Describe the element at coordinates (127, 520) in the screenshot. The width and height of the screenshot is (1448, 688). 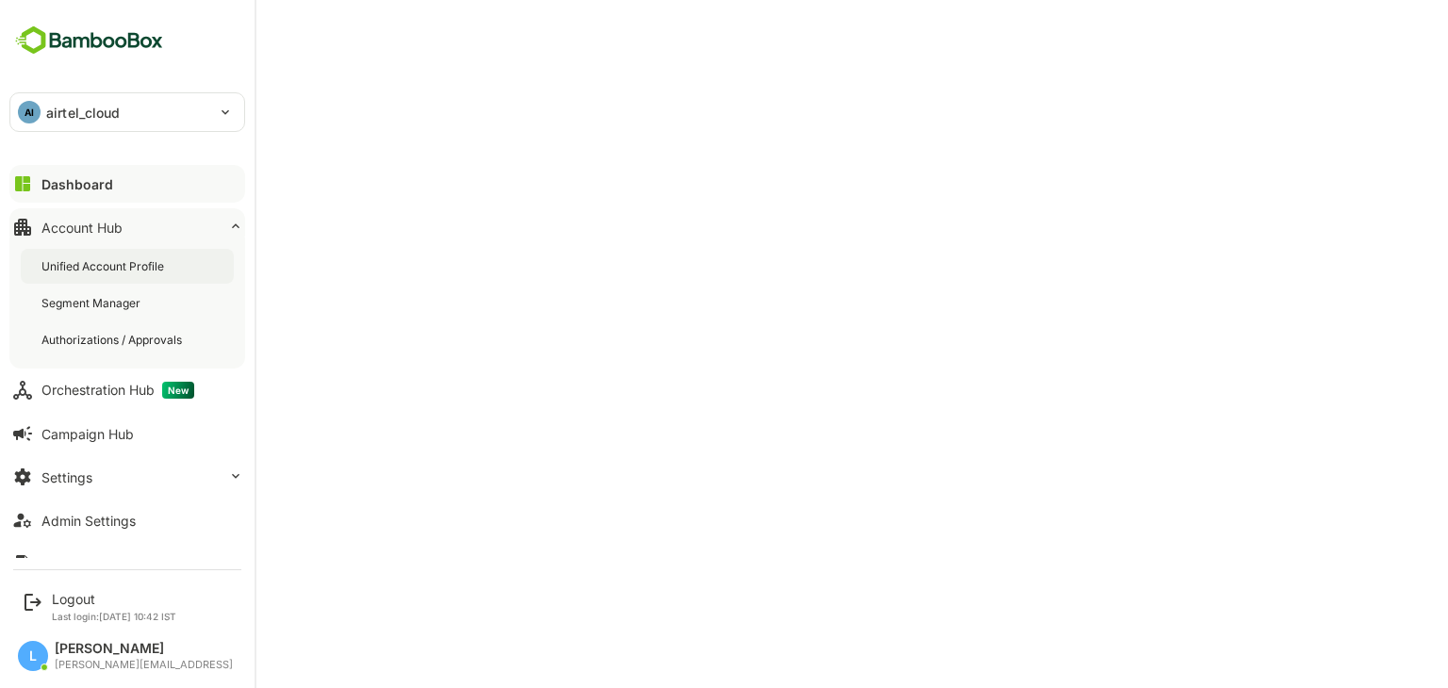
I see `button: Admin Settings` at that location.